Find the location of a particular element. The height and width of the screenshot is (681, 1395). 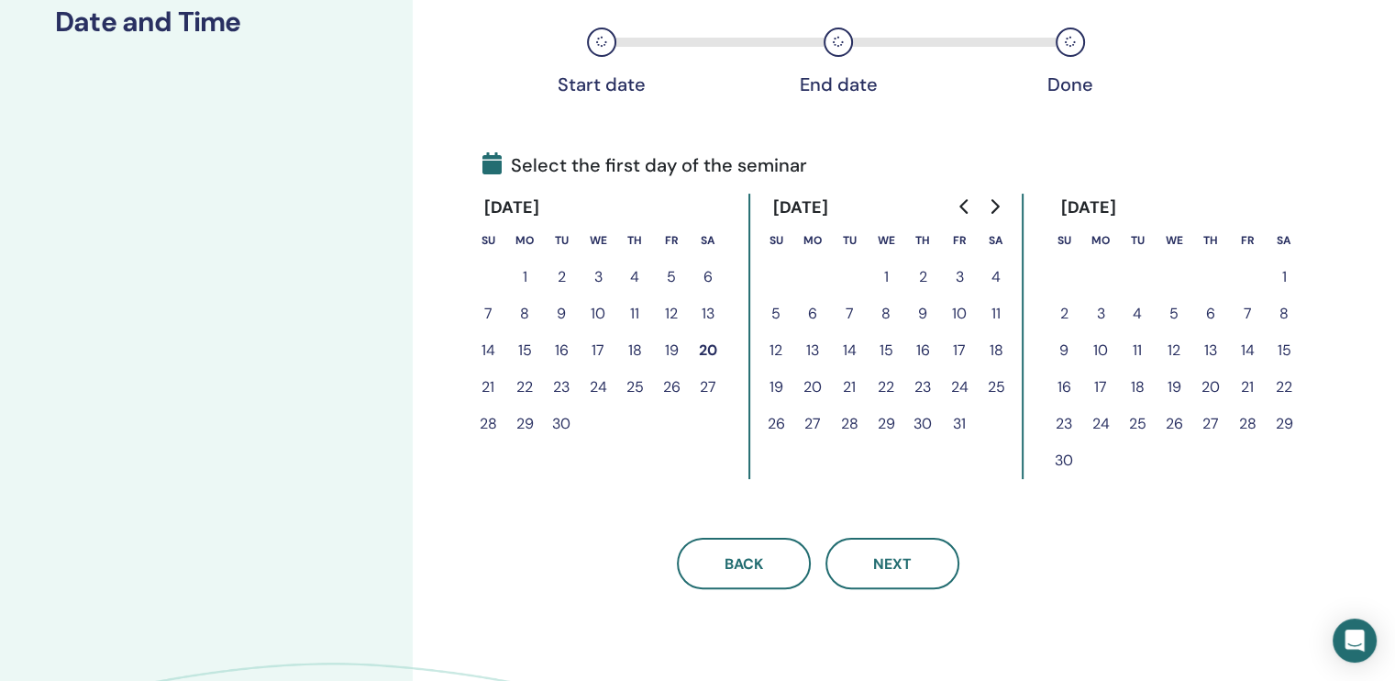

button: 8 is located at coordinates (1284, 314).